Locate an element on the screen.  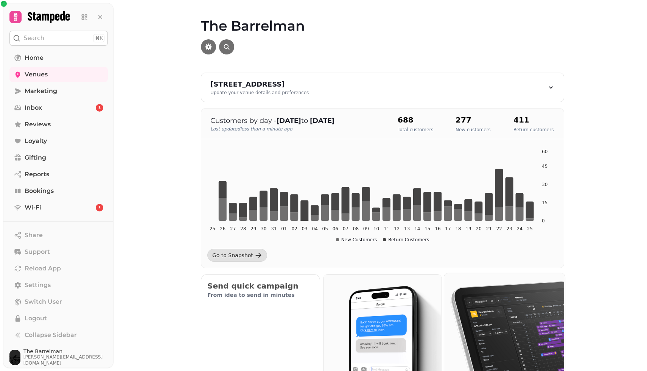
tspan: 12 is located at coordinates (397, 229).